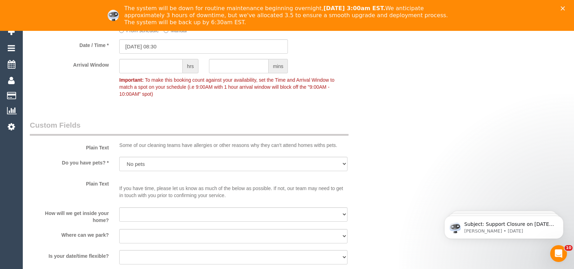 Image resolution: width=574 pixels, height=269 pixels. Describe the element at coordinates (190, 66) in the screenshot. I see `span: hrs` at that location.